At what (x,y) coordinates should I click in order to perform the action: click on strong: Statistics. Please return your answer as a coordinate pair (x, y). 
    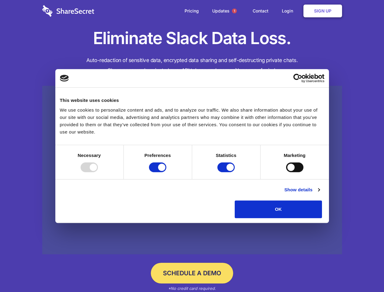
    Looking at the image, I should click on (226, 155).